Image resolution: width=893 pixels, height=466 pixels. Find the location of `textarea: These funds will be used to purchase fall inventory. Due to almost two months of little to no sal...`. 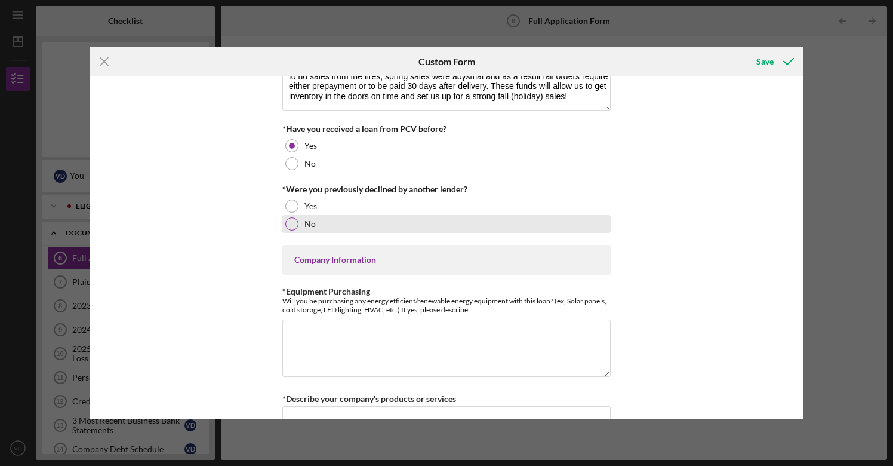

textarea: These funds will be used to purchase fall inventory. Due to almost two months of little to no sal... is located at coordinates (447, 81).